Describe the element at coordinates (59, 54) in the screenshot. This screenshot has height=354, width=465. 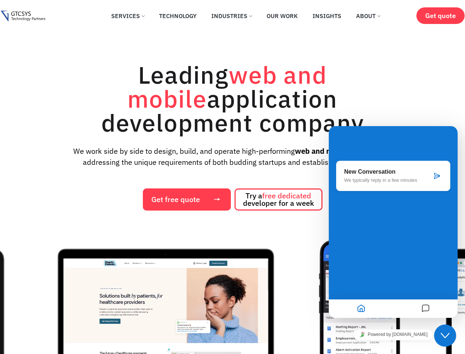
I see `p: We typically reply in a few minutes` at that location.